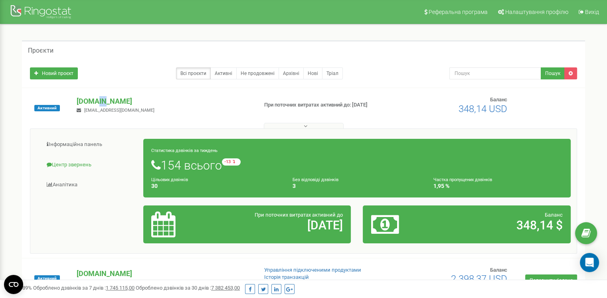 This screenshot has width=607, height=298. I want to click on small: -13, so click(231, 162).